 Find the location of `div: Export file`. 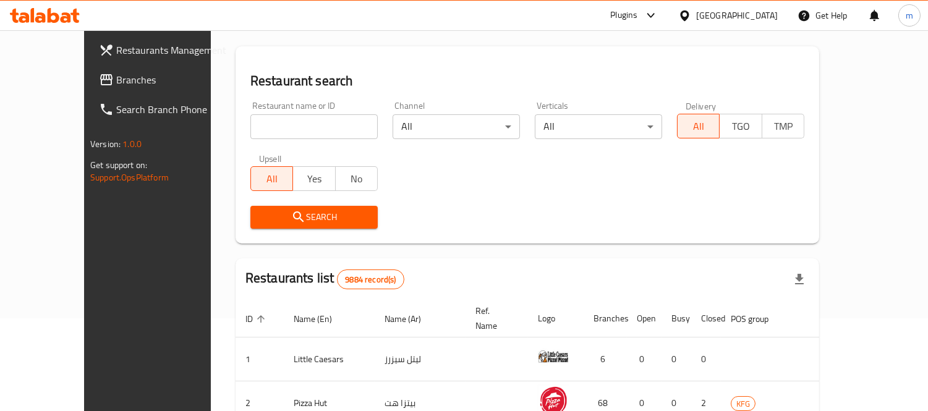

div: Export file is located at coordinates (799, 279).